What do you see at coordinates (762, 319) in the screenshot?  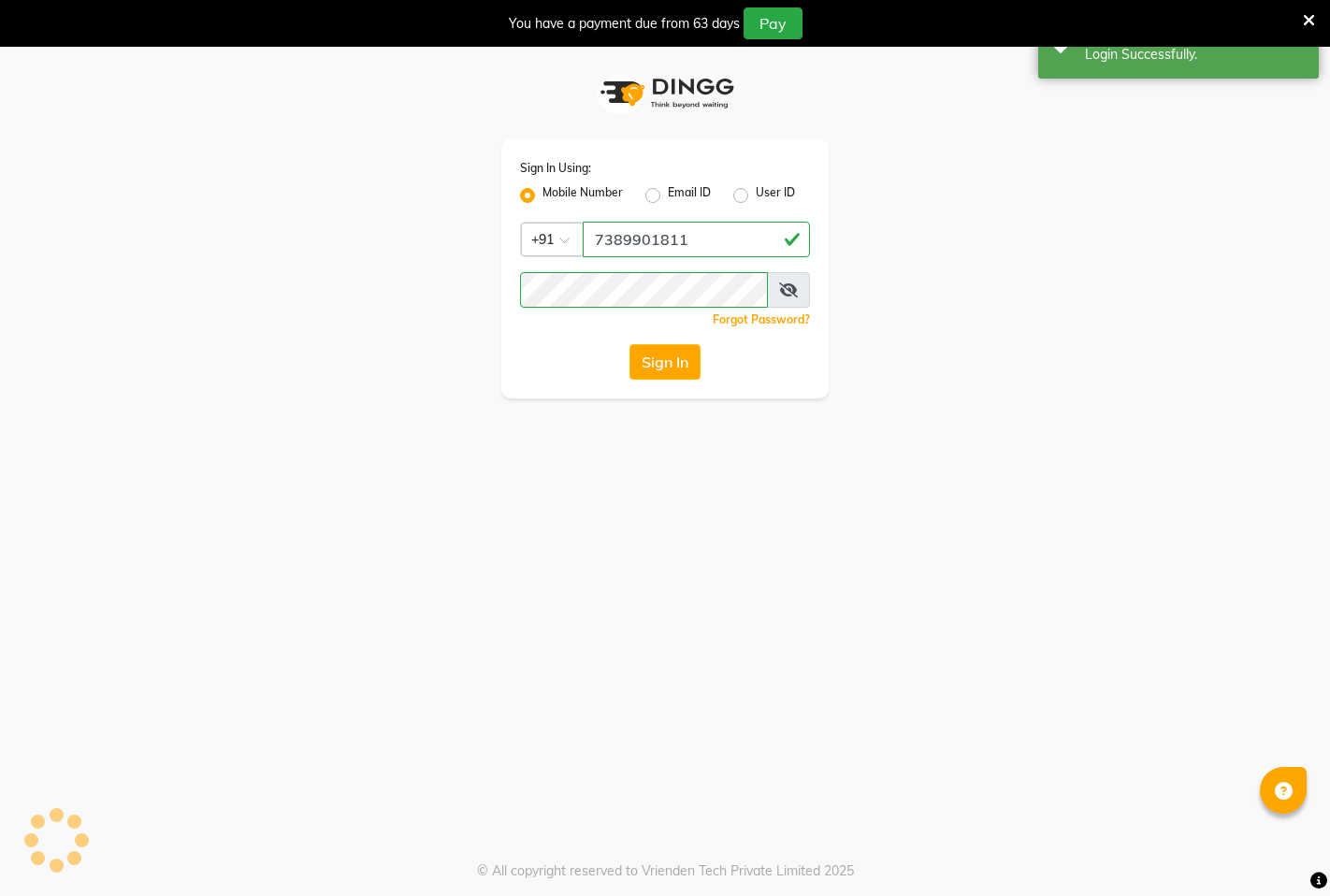 I see `a: Forgot Password?` at bounding box center [762, 319].